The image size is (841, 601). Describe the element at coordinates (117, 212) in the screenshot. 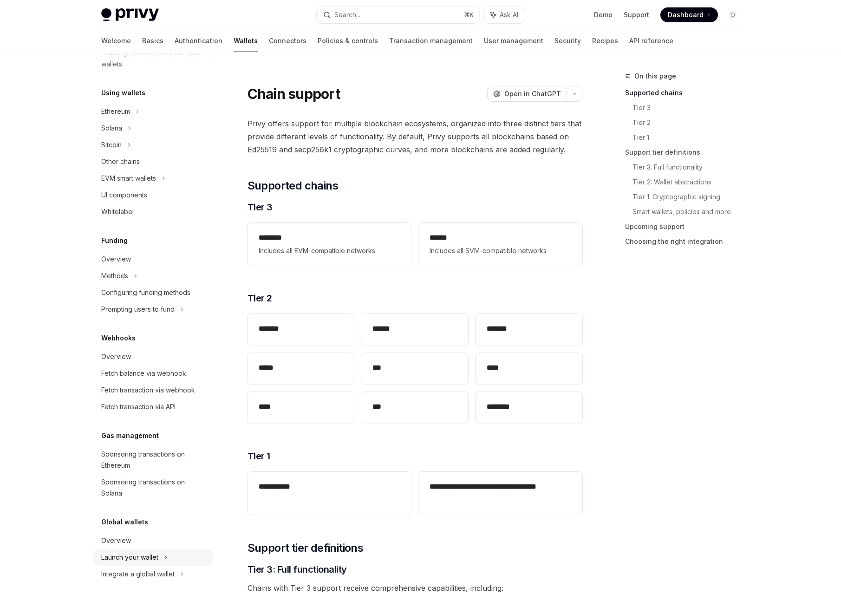

I see `div: Whitelabel` at that location.